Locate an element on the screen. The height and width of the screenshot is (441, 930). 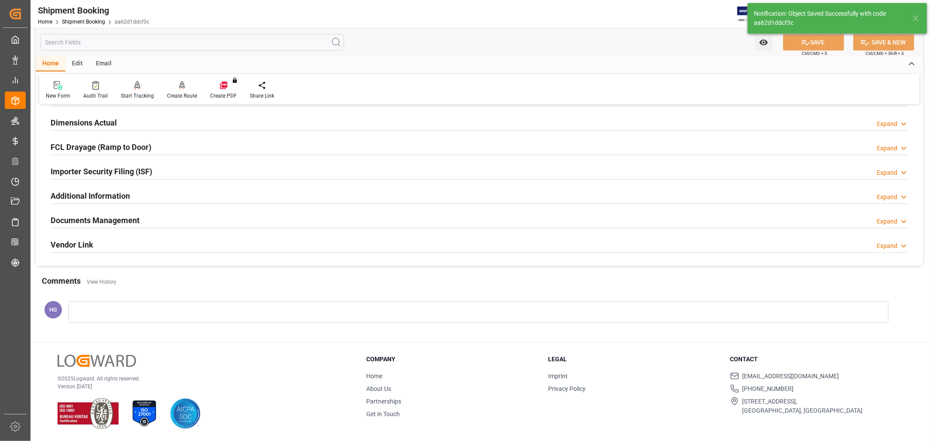
input: Search Fields is located at coordinates (192, 42).